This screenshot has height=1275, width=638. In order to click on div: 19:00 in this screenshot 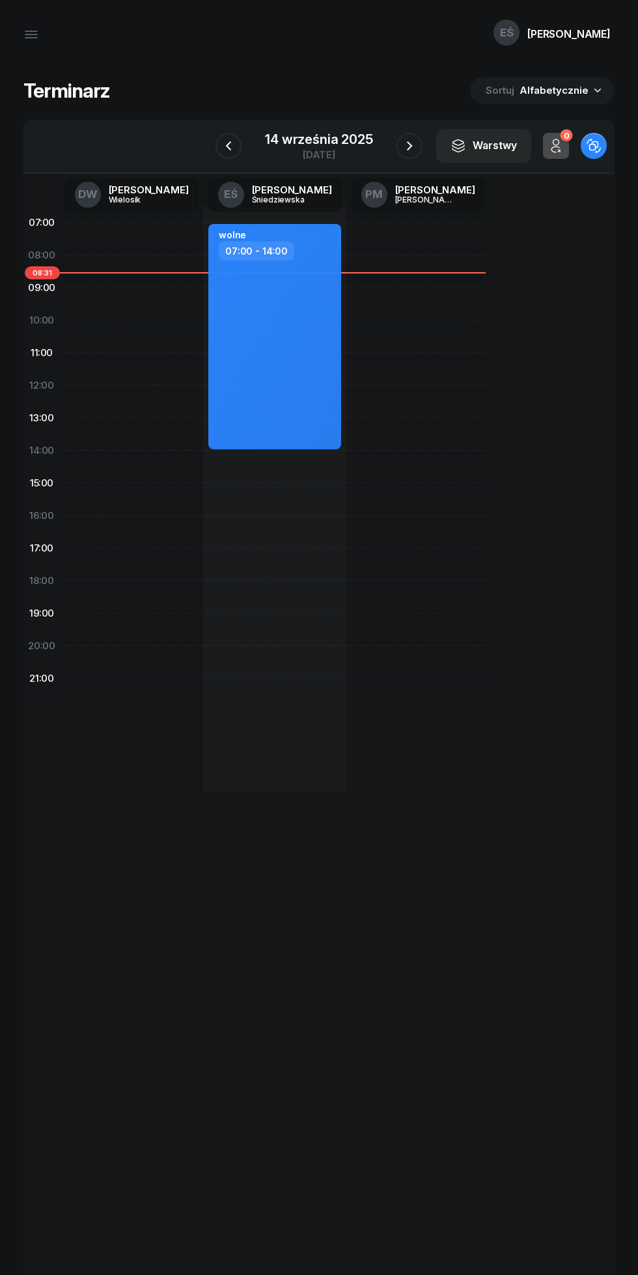, I will do `click(42, 614)`.